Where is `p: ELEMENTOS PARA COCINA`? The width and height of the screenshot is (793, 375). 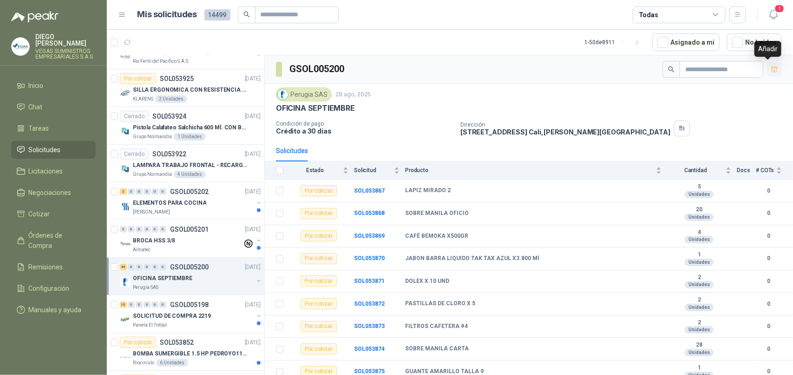 p: ELEMENTOS PARA COCINA is located at coordinates (170, 203).